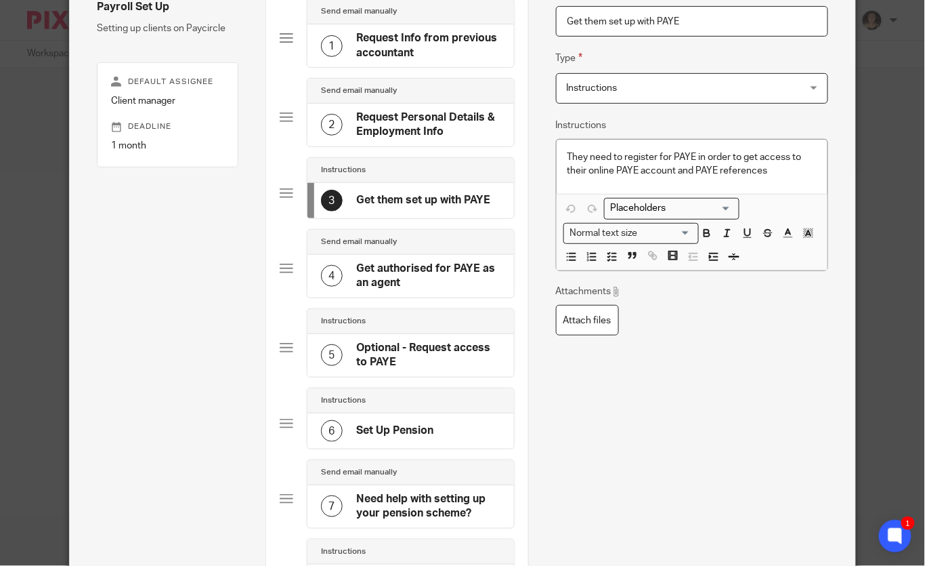 The height and width of the screenshot is (566, 925). I want to click on label: Type, so click(570, 58).